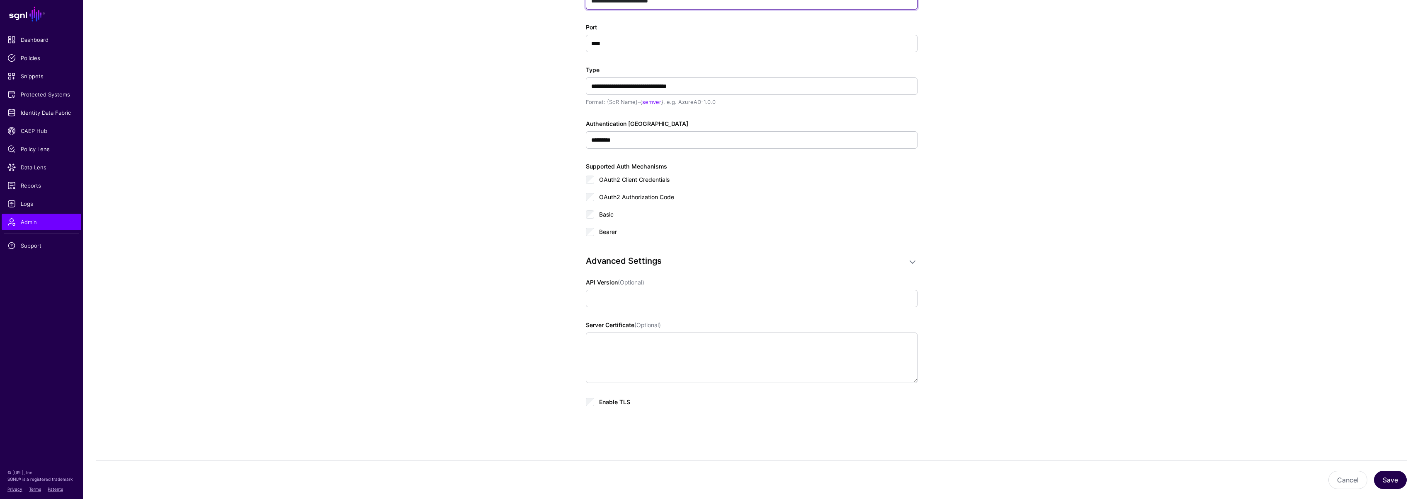 The height and width of the screenshot is (499, 1420). Describe the element at coordinates (752, 102) in the screenshot. I see `div: Format: {SoR Name}-{ }, e.g. AzureAD-1.0.0` at that location.